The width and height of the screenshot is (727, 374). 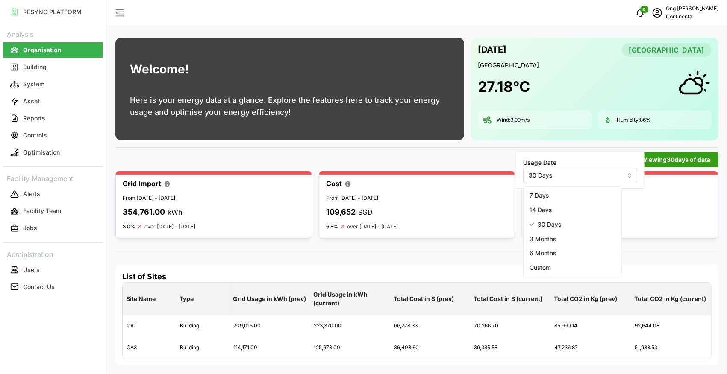 What do you see at coordinates (144, 212) in the screenshot?
I see `p: 354,761.00` at bounding box center [144, 212].